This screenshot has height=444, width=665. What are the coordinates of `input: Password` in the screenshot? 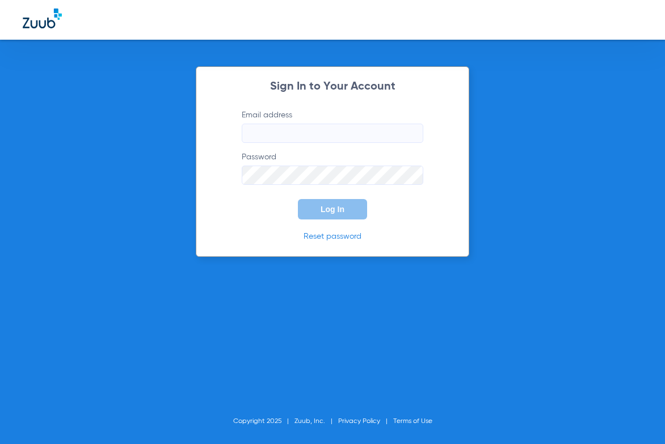 It's located at (333, 175).